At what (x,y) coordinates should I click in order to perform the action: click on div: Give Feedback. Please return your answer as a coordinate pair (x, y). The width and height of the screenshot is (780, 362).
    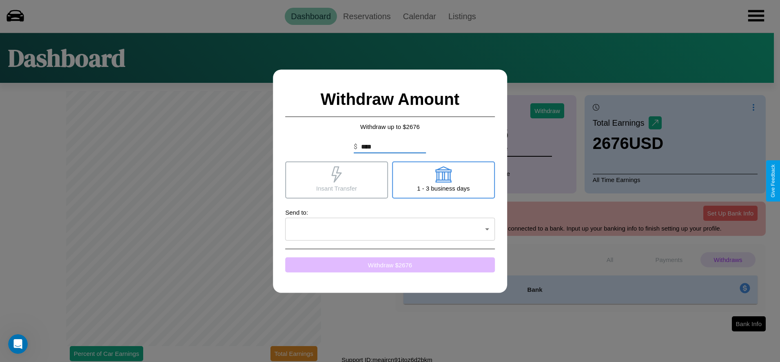
    Looking at the image, I should click on (773, 181).